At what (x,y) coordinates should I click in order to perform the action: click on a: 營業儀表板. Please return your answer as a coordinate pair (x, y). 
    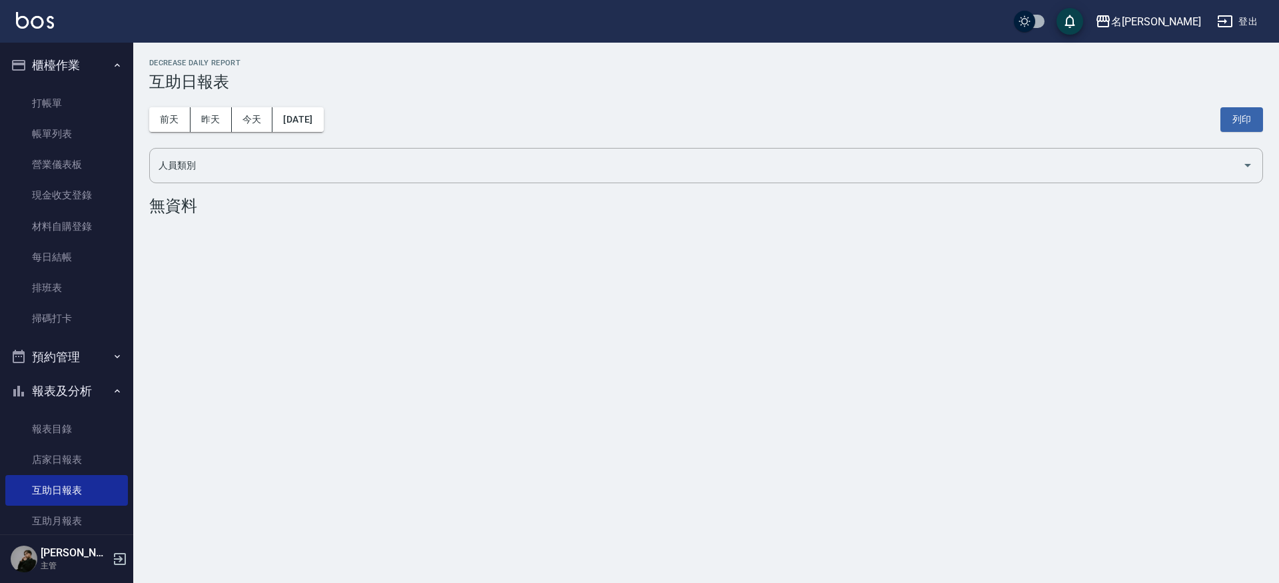
    Looking at the image, I should click on (67, 165).